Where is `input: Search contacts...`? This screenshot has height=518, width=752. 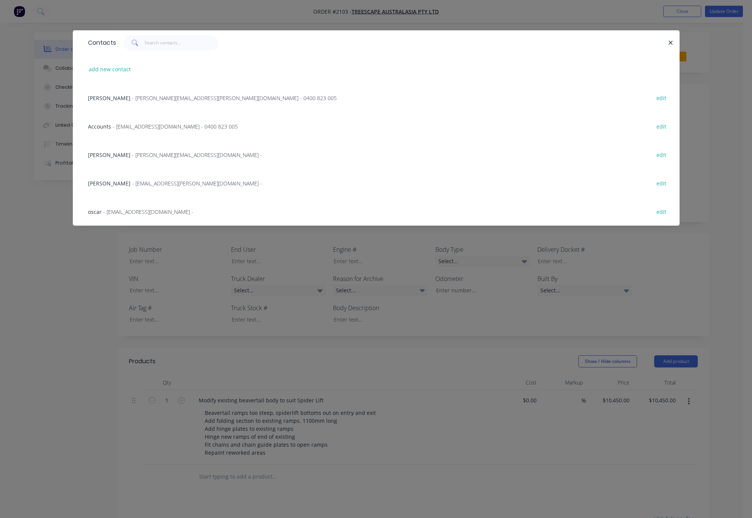
input: Search contacts... is located at coordinates (181, 43).